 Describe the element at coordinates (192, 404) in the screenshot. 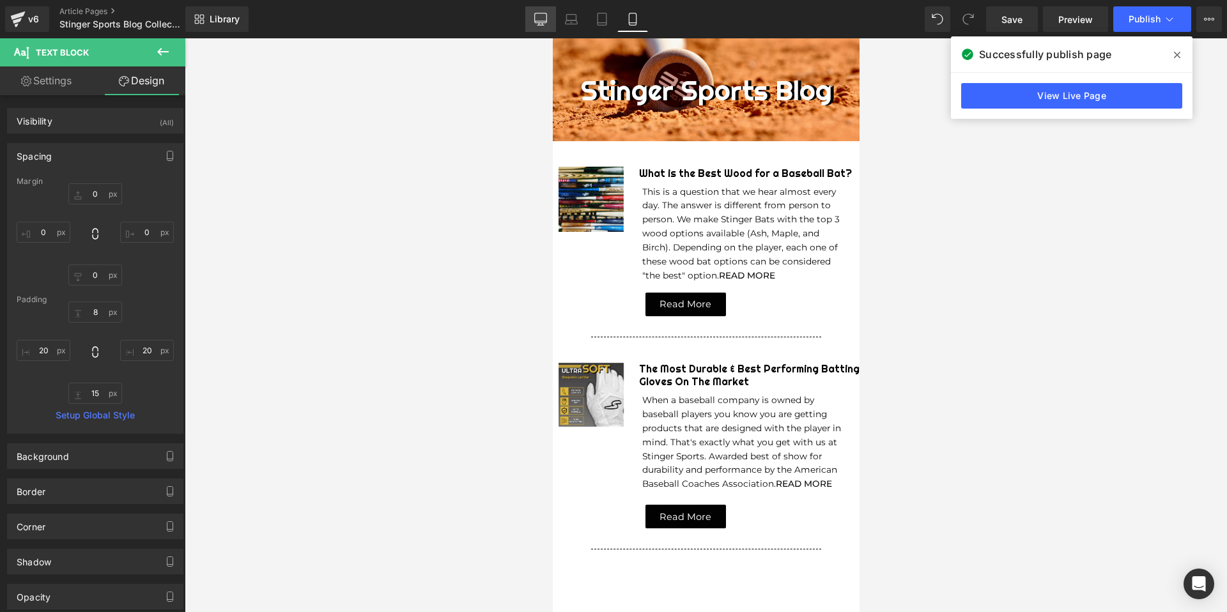

I see `p: When a baseball company is owned by baseball players you know you are getting products that are d...` at that location.